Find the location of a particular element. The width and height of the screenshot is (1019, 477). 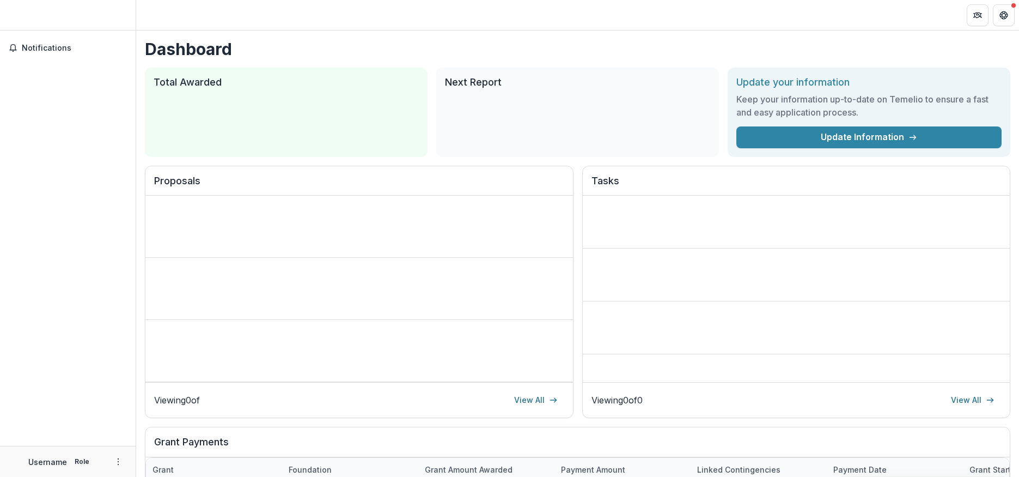

button: Notifications is located at coordinates (68, 48).